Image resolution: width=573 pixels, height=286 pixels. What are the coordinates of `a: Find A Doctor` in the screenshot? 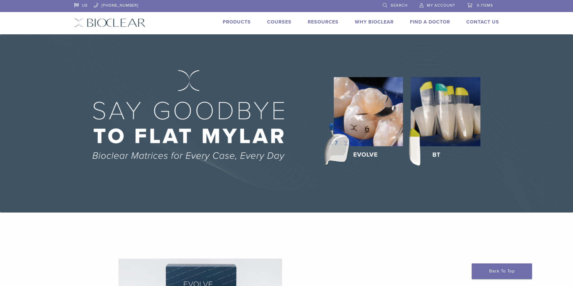 It's located at (430, 22).